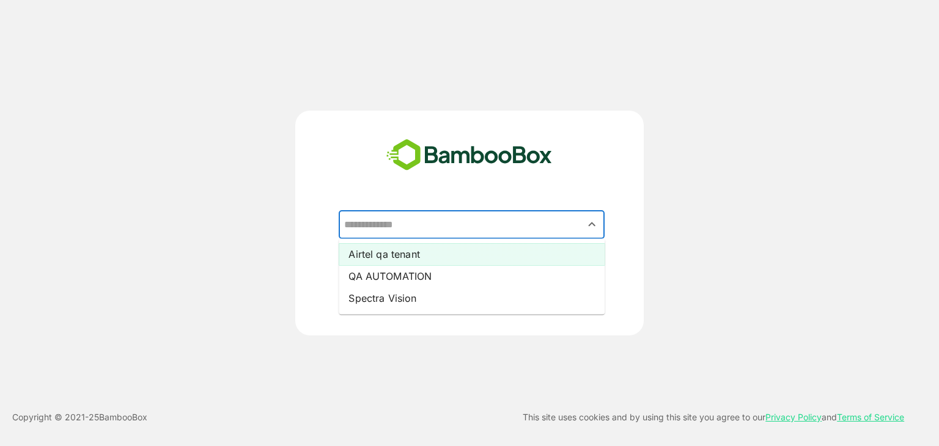 The image size is (939, 446). What do you see at coordinates (79, 417) in the screenshot?
I see `p: Copyright © 2021- 25 BambooBox` at bounding box center [79, 417].